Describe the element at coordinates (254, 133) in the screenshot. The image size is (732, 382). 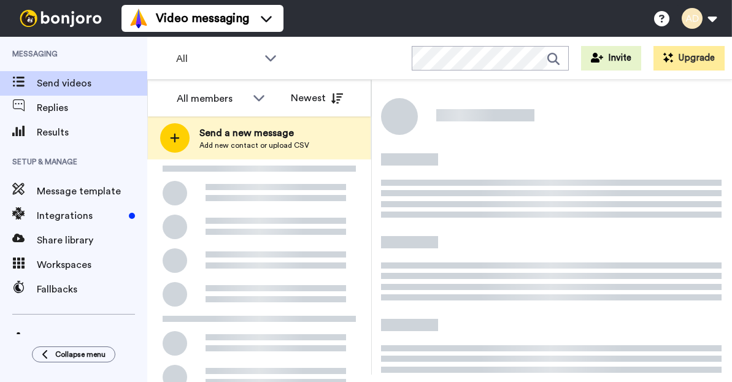
I see `span: Send a new message` at that location.